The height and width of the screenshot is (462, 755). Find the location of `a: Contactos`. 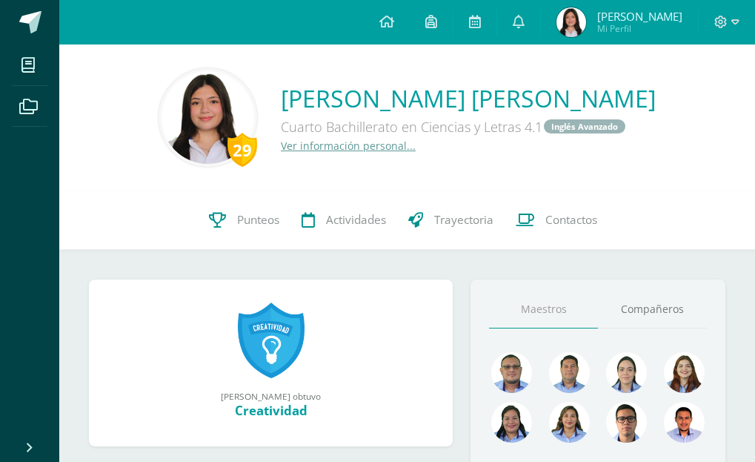

a: Contactos is located at coordinates (557, 220).